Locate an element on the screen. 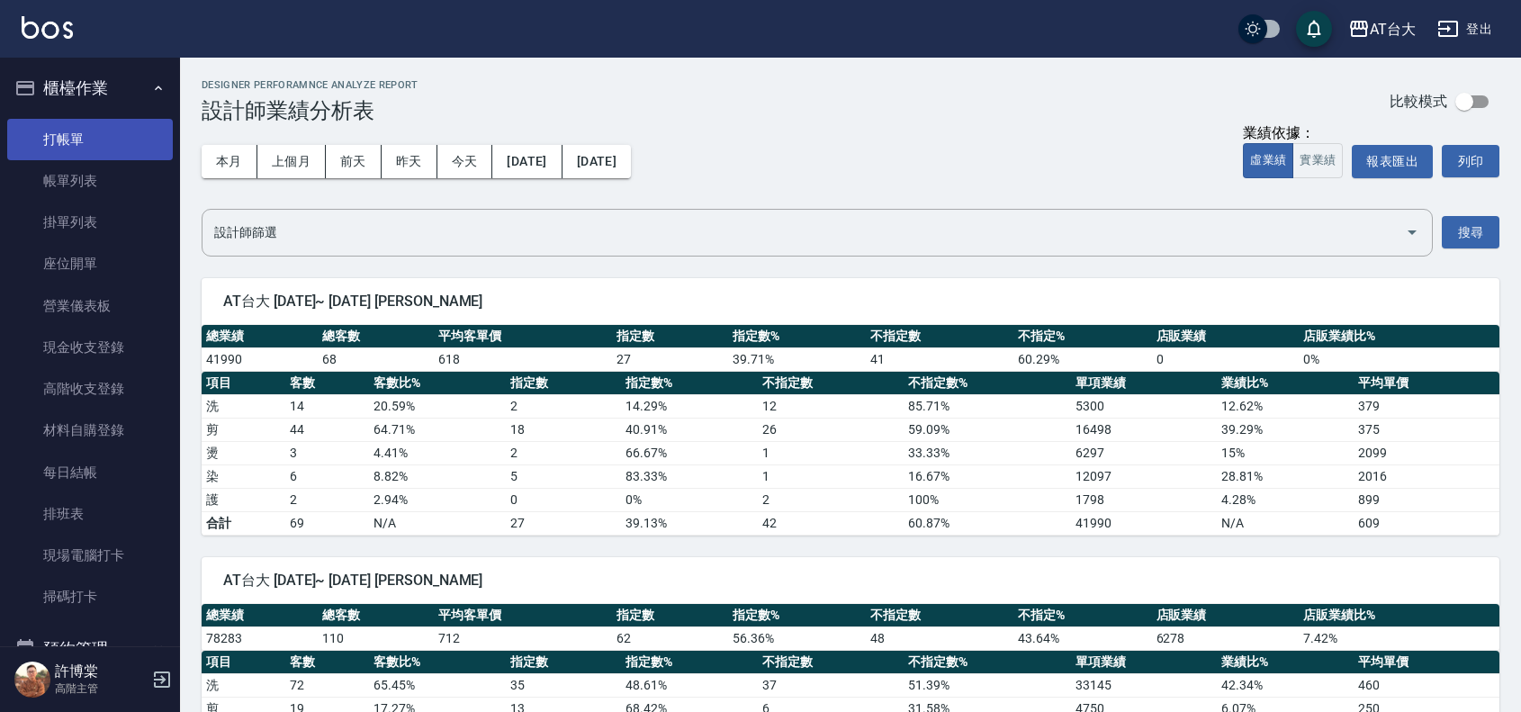  button: 本月 is located at coordinates (229, 161).